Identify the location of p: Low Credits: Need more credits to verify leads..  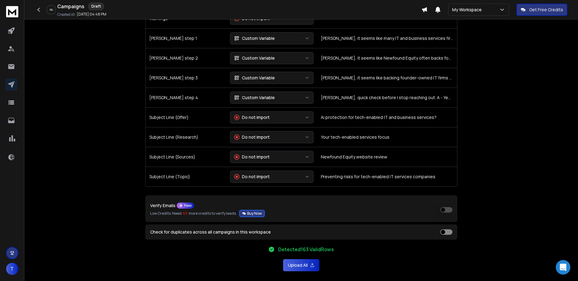
(207, 214).